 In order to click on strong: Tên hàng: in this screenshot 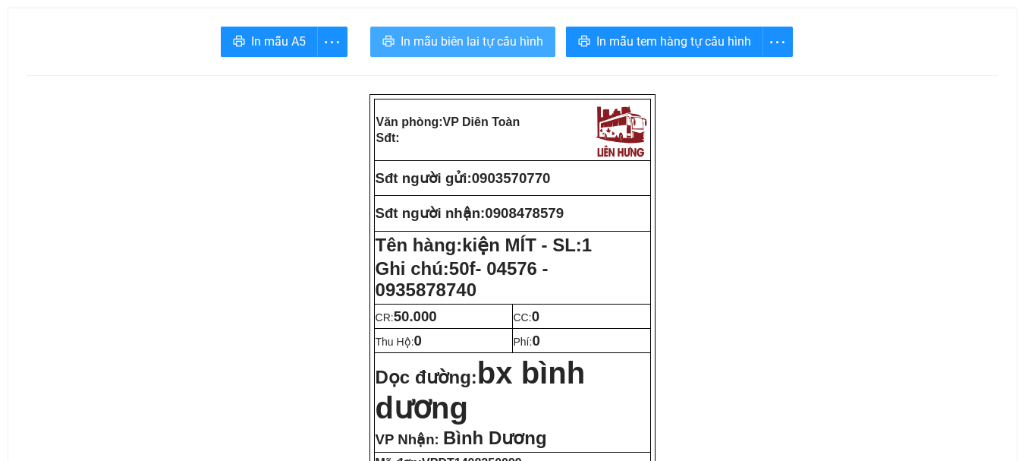, I will do `click(484, 244)`.